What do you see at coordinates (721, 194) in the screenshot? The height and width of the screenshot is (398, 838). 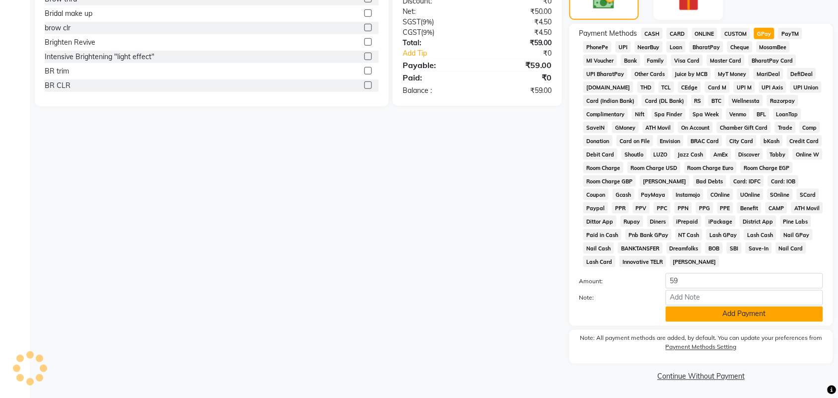 I see `span: COnline` at bounding box center [721, 194].